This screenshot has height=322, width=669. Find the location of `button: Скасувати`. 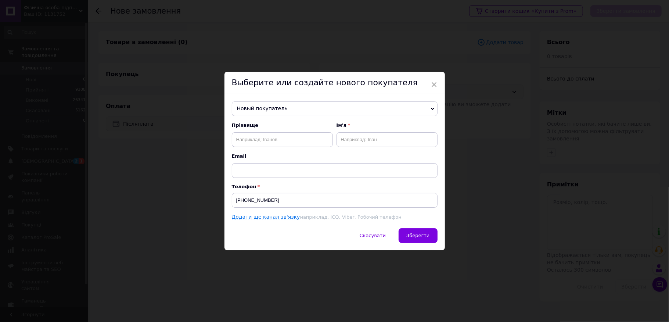

button: Скасувати is located at coordinates (372, 235).